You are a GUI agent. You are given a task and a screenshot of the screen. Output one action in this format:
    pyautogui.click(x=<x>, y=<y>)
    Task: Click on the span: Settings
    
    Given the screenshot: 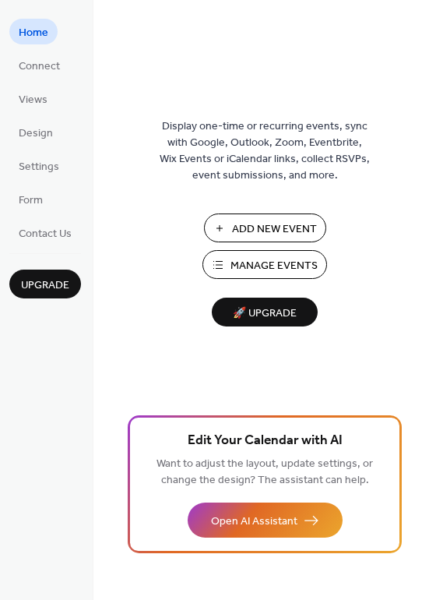 What is the action you would take?
    pyautogui.click(x=39, y=167)
    